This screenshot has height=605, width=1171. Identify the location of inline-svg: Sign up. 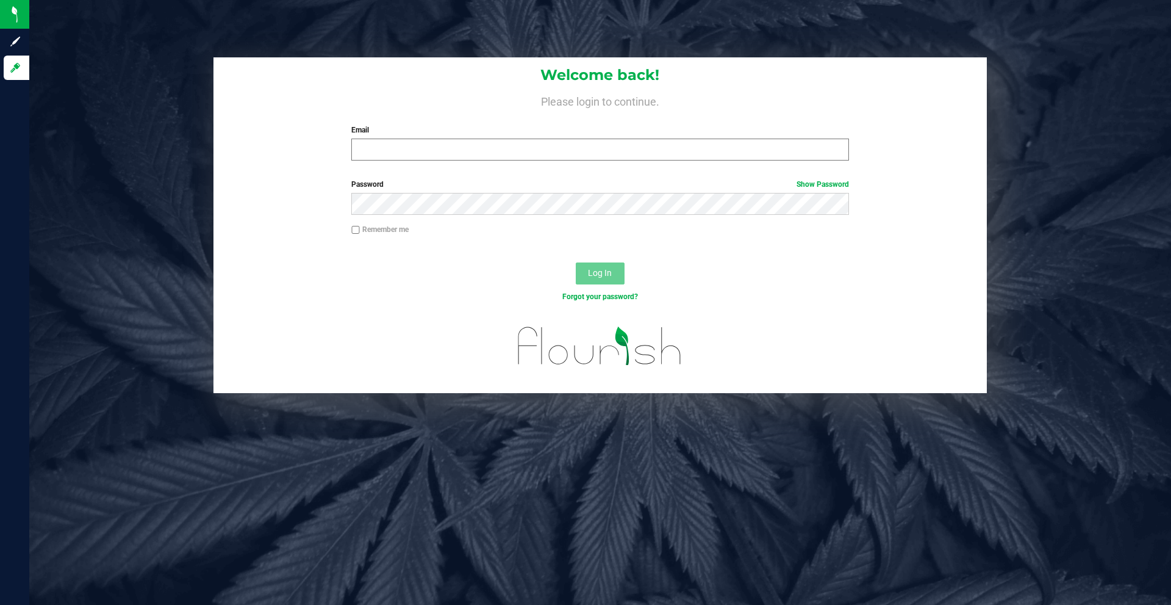
(15, 41).